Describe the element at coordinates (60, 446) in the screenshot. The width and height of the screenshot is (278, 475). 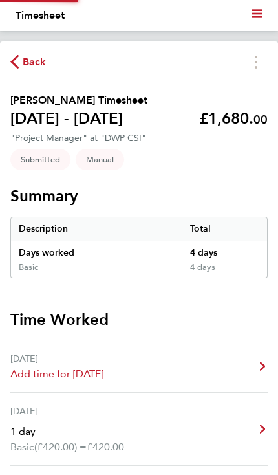
I see `span: (£420.00) =` at that location.